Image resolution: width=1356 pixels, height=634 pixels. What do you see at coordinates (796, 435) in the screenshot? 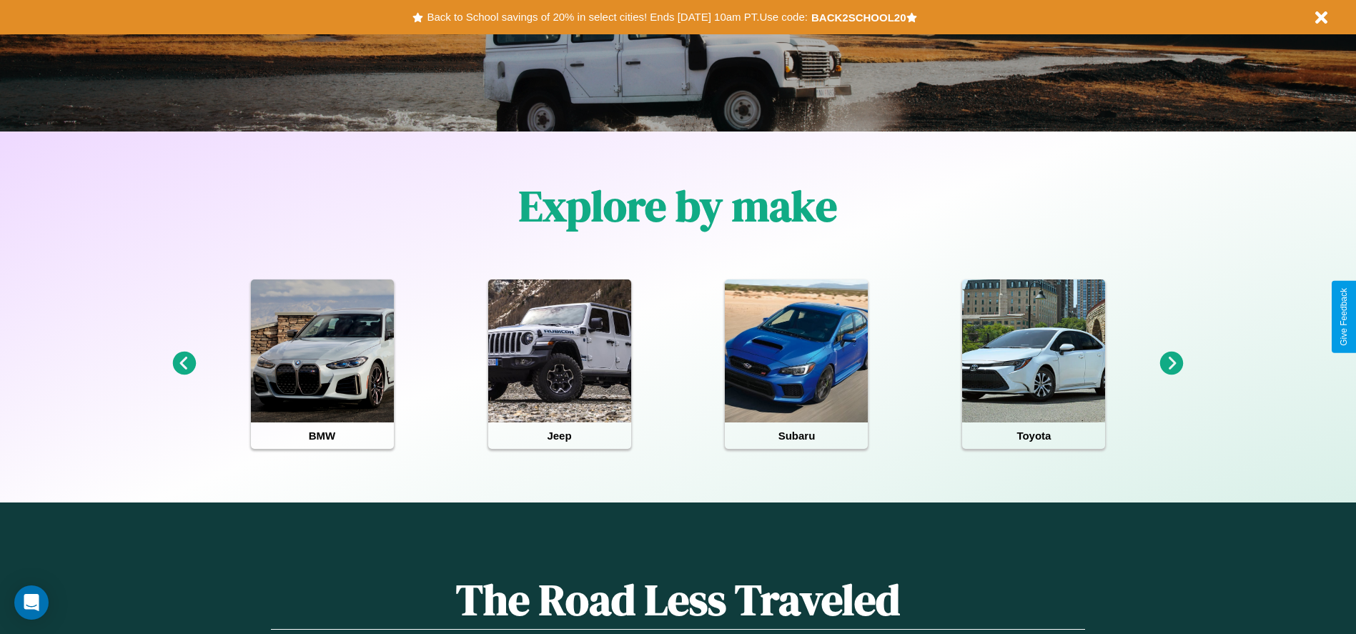
I see `h4: Subaru` at bounding box center [796, 435].